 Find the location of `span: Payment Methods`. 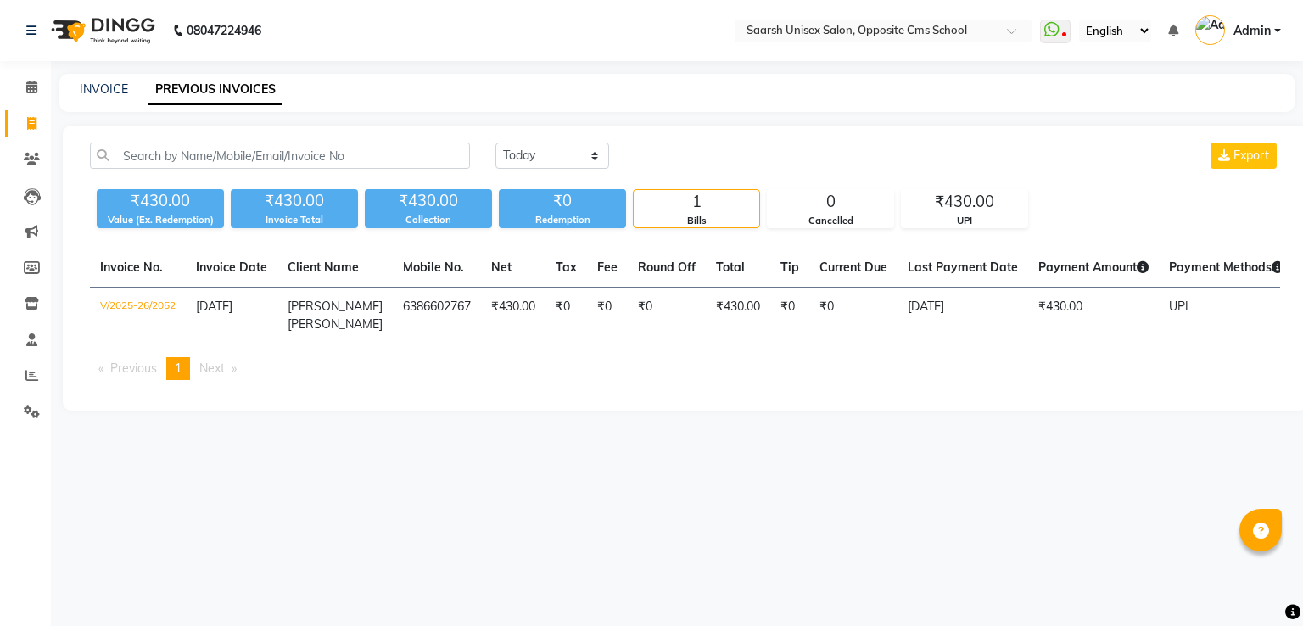

span: Payment Methods is located at coordinates (1226, 267).